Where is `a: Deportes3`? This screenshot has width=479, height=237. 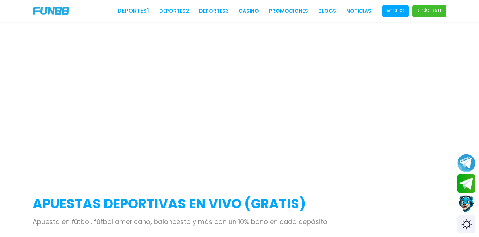
a: Deportes3 is located at coordinates (214, 11).